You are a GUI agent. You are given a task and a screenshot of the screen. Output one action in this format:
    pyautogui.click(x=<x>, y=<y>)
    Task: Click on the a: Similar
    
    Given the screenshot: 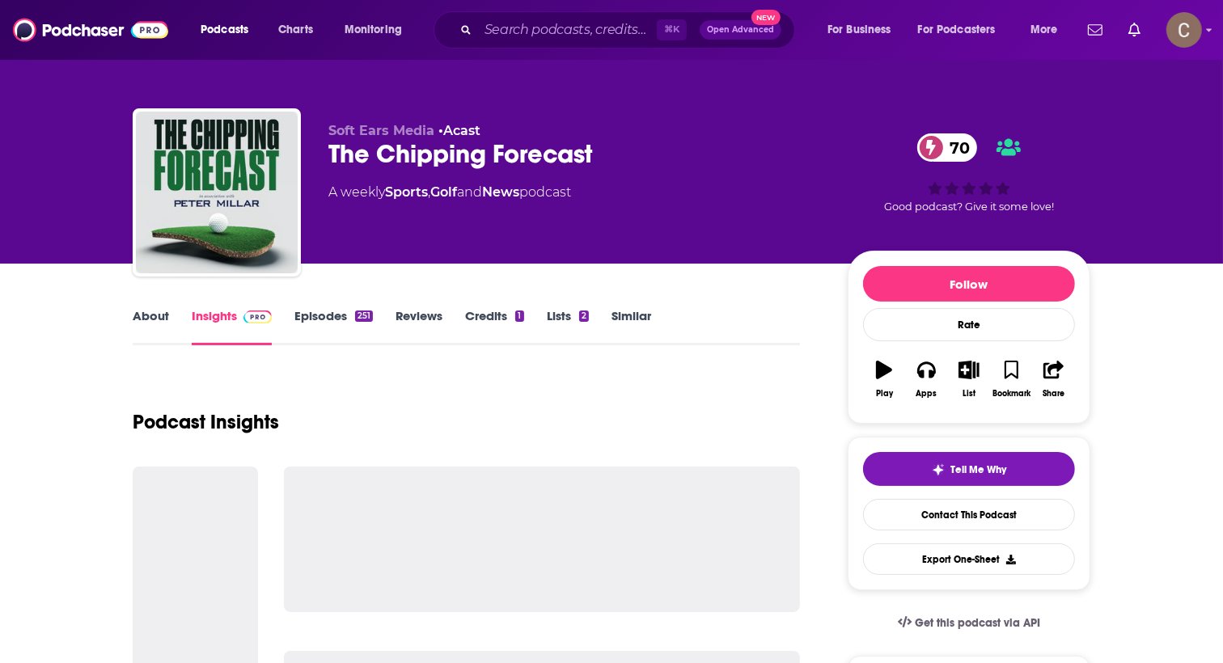 What is the action you would take?
    pyautogui.click(x=631, y=327)
    